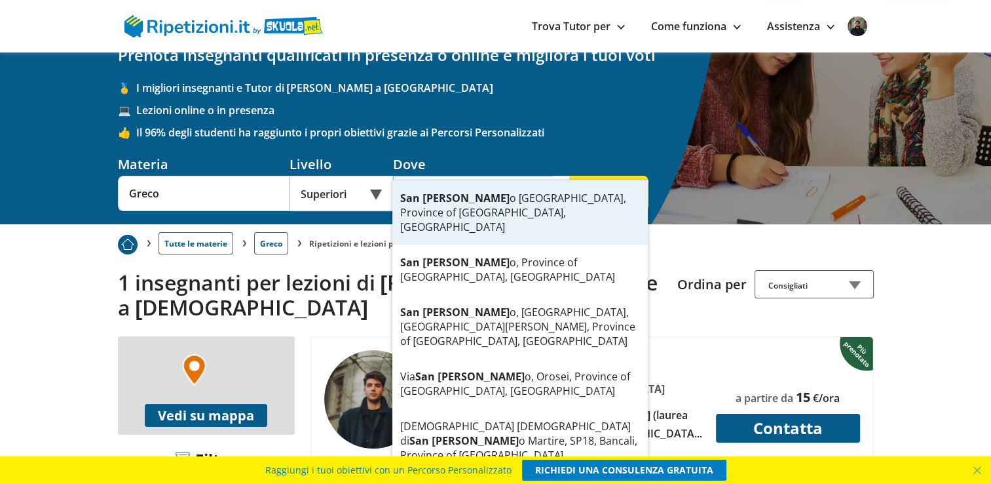  I want to click on img: user avatar, so click(858, 26).